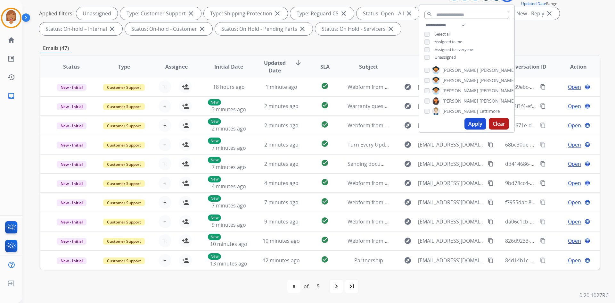 The width and height of the screenshot is (615, 303). I want to click on span: Updated Date, so click(275, 67).